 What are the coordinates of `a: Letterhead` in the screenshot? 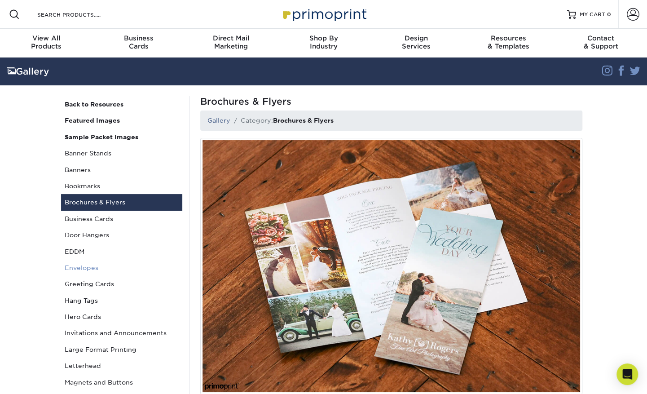 It's located at (122, 366).